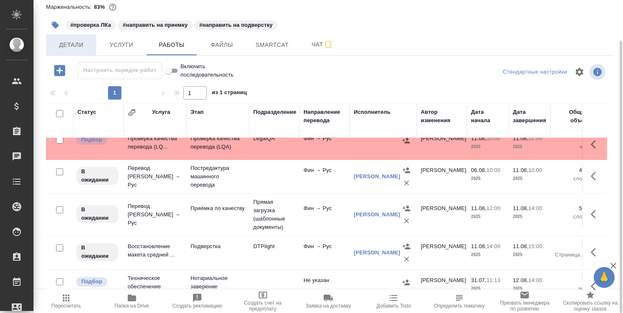  What do you see at coordinates (218, 246) in the screenshot?
I see `p: Подверстка` at bounding box center [218, 246].